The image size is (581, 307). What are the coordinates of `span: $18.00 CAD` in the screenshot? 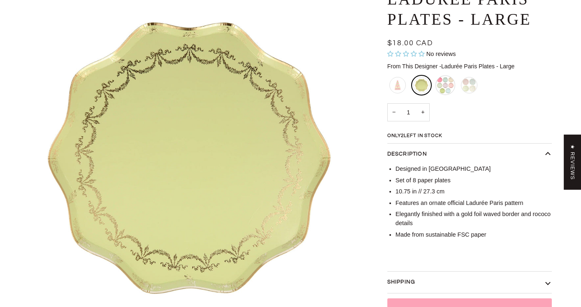 It's located at (410, 43).